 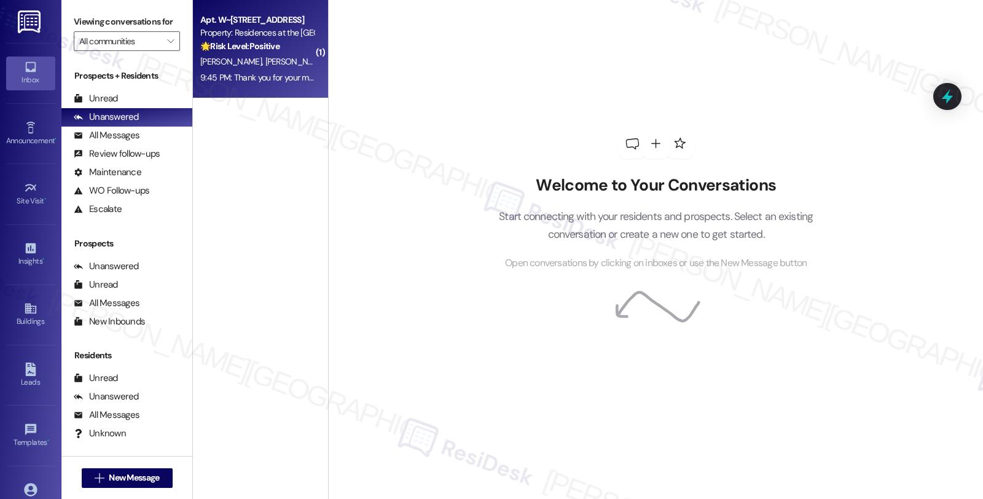 What do you see at coordinates (31, 73) in the screenshot?
I see `a: Inbox` at bounding box center [31, 73].